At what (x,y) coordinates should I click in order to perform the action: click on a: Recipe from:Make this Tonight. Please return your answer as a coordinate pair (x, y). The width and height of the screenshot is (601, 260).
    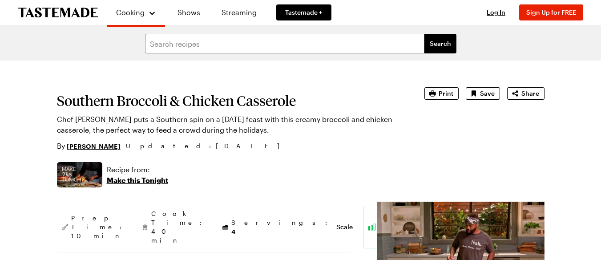
    Looking at the image, I should click on (138, 175).